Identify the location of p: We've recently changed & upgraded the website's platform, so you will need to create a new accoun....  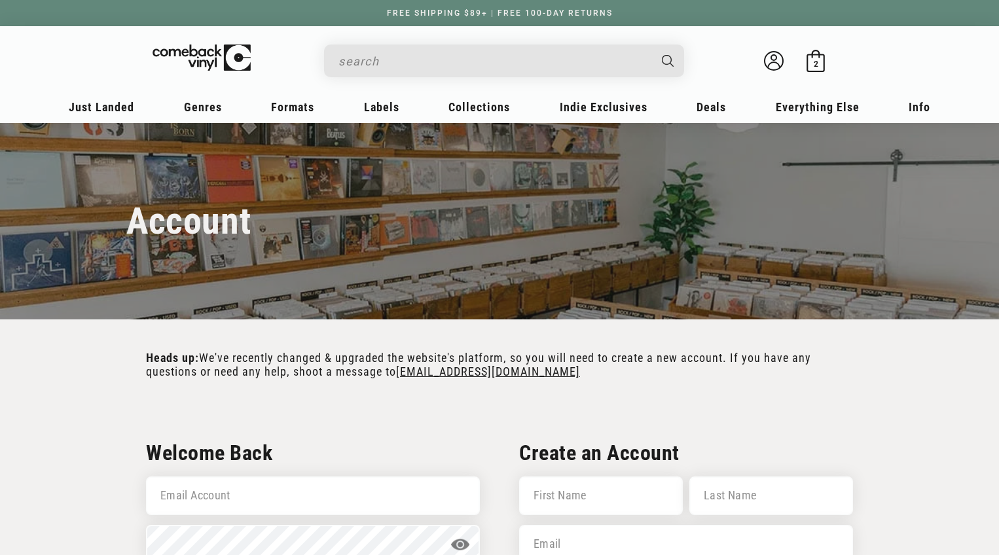
(499, 365).